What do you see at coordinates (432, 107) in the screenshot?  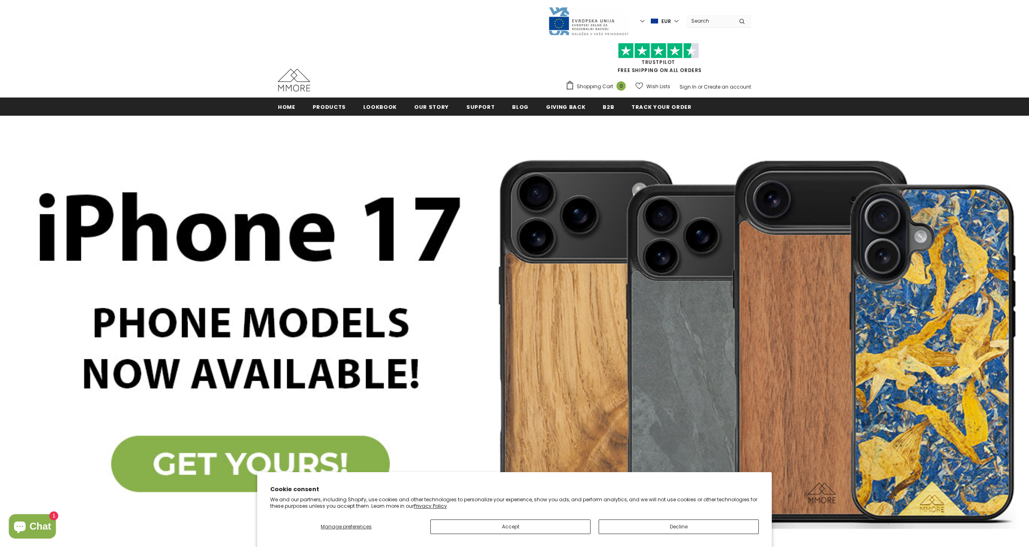 I see `span: Our Story` at bounding box center [432, 107].